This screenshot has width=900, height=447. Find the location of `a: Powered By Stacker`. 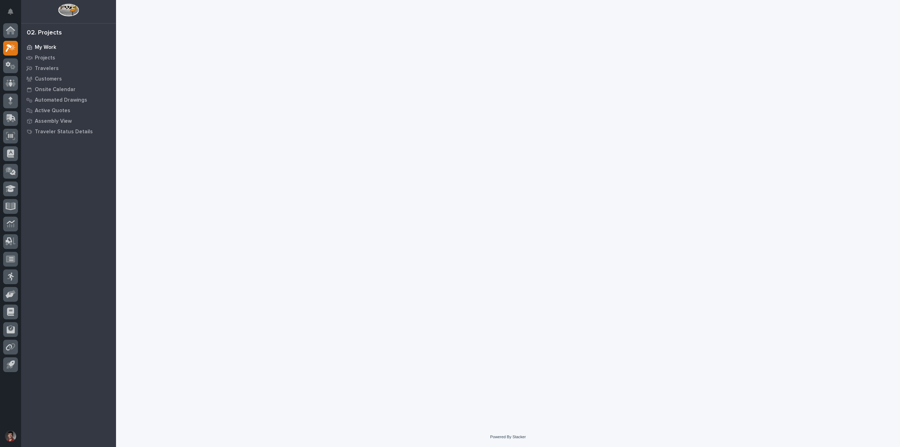

a: Powered By Stacker is located at coordinates (508, 437).